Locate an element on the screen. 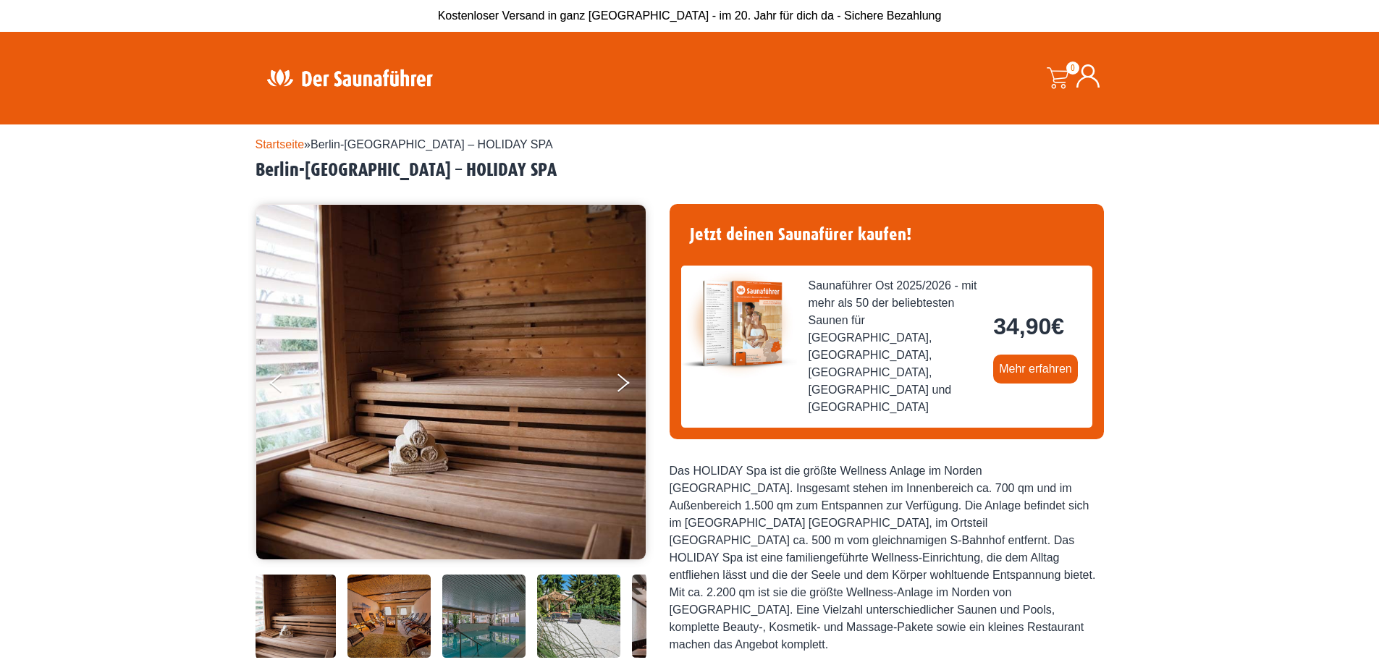 Image resolution: width=1379 pixels, height=665 pixels. span: 0 is located at coordinates (1073, 68).